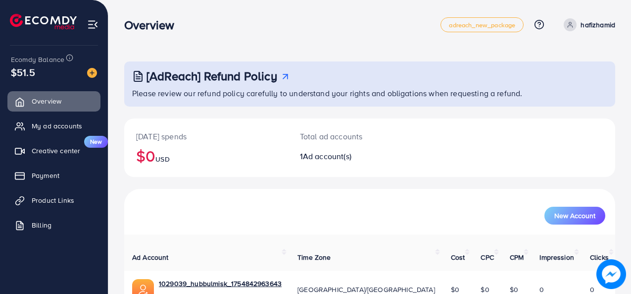 Image resolution: width=631 pixels, height=294 pixels. Describe the element at coordinates (46, 175) in the screenshot. I see `span: Payment` at that location.